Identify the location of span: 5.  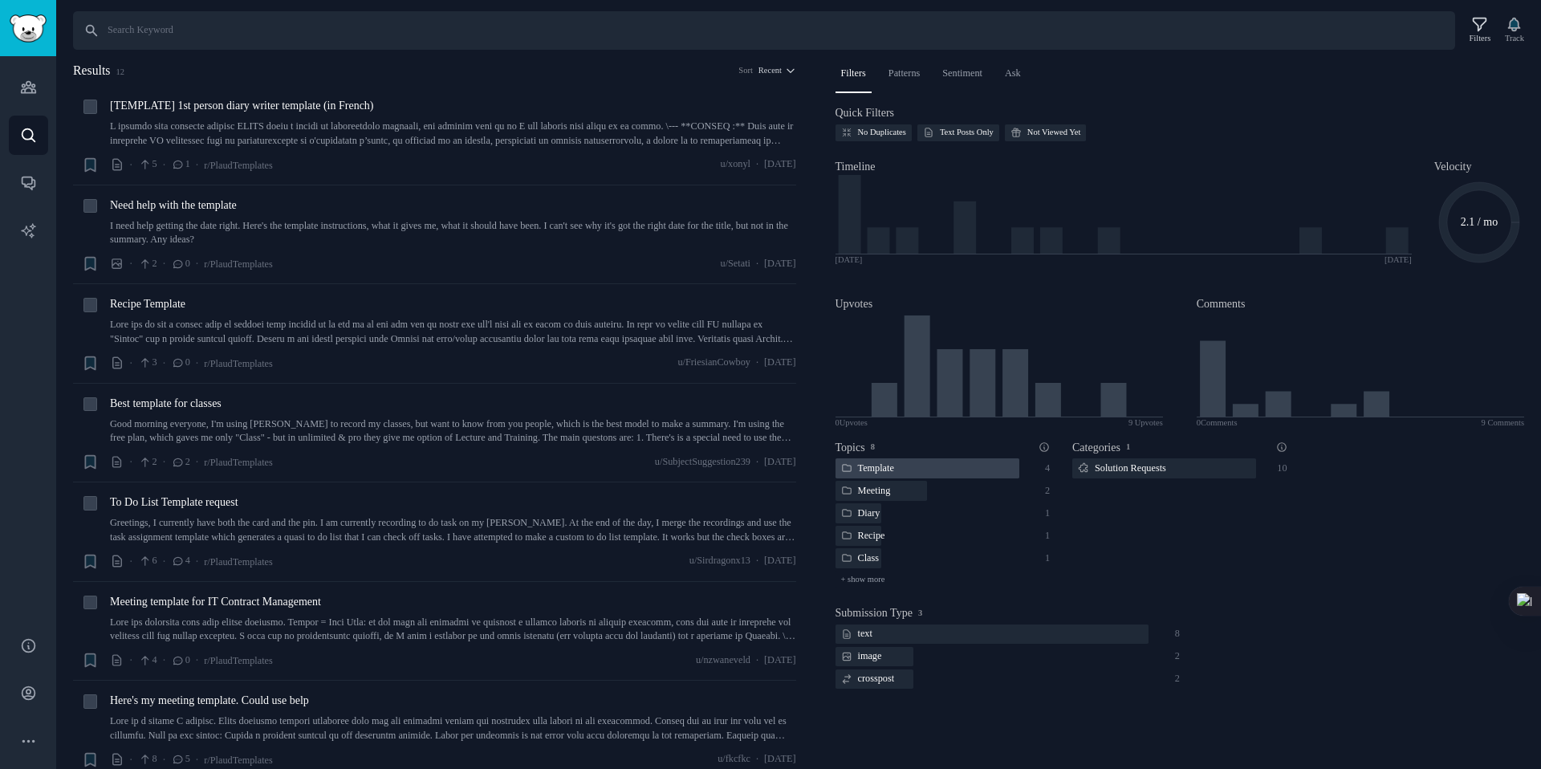
(181, 759).